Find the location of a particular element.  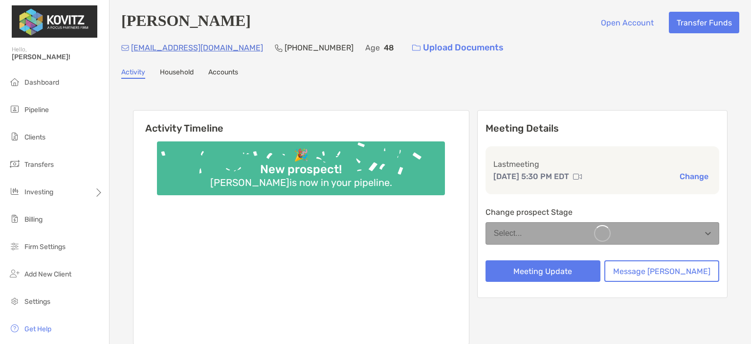

img: clients icon is located at coordinates (15, 136).